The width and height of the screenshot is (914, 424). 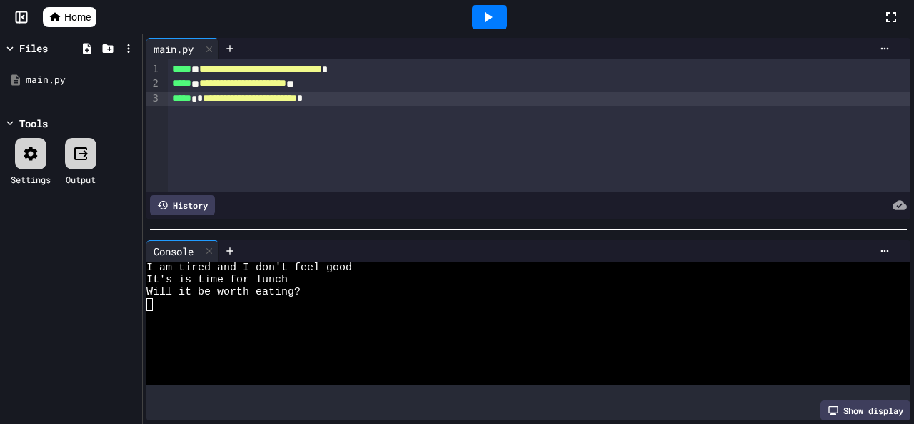 I want to click on div: Settings, so click(x=31, y=179).